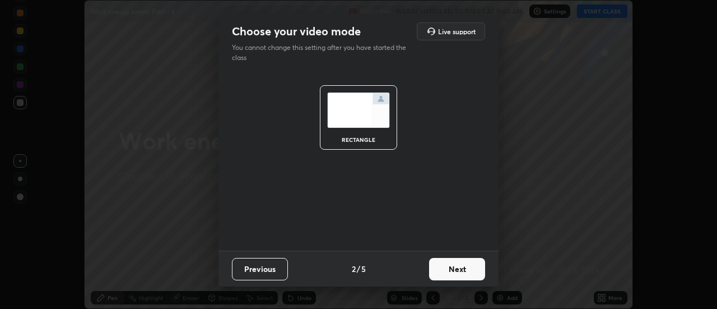 This screenshot has height=309, width=717. I want to click on p: You cannot change this setting after you have started the class, so click(323, 53).